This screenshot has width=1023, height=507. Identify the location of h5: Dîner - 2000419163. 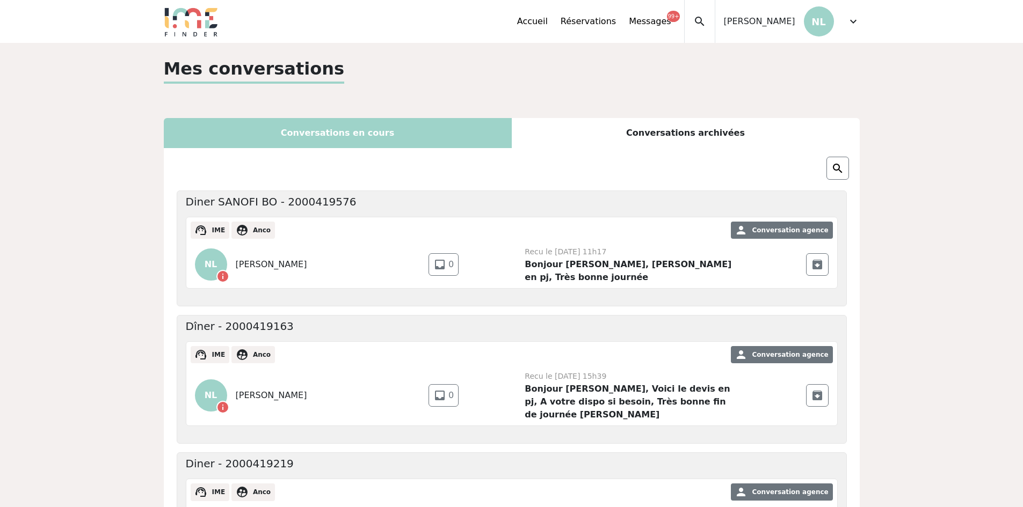
(239, 326).